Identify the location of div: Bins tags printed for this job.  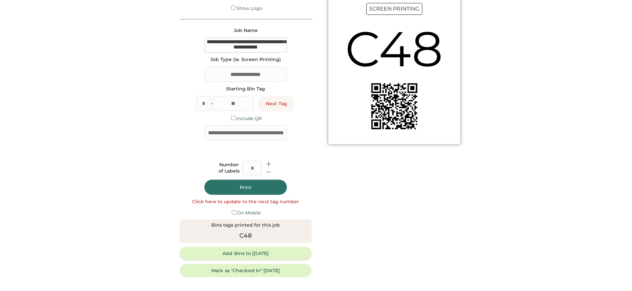
(246, 225).